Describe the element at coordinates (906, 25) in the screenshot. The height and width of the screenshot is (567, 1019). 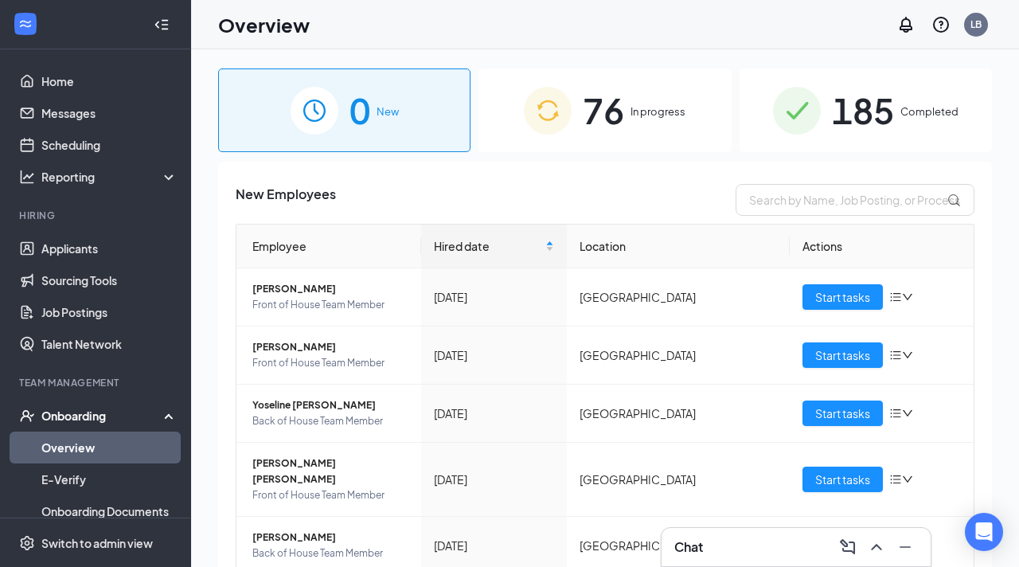
I see `svg: Notifications` at that location.